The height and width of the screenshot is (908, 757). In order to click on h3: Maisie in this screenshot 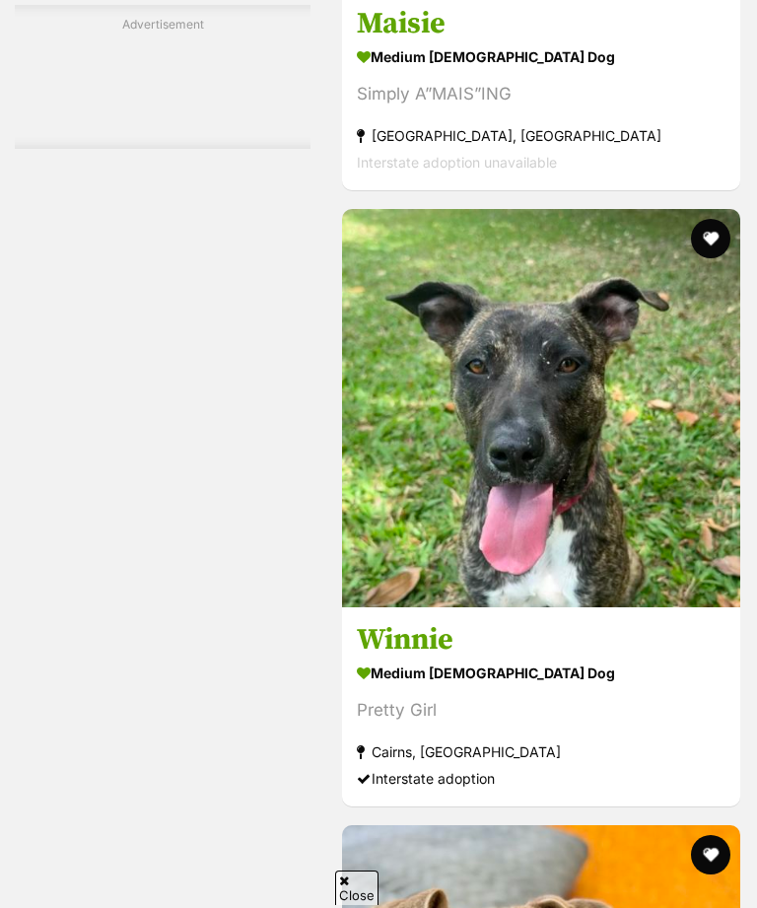, I will do `click(541, 24)`.